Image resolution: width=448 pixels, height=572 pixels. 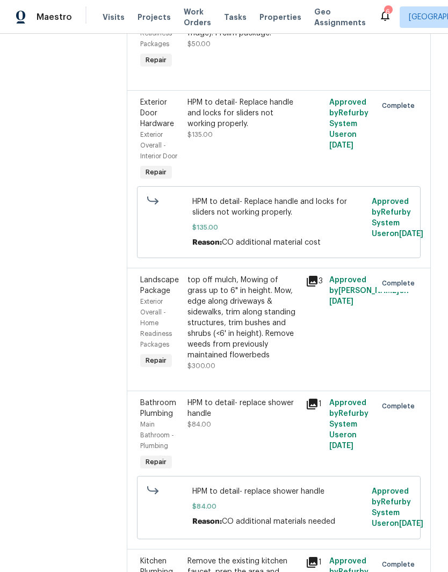 I want to click on div: 6, so click(x=387, y=12).